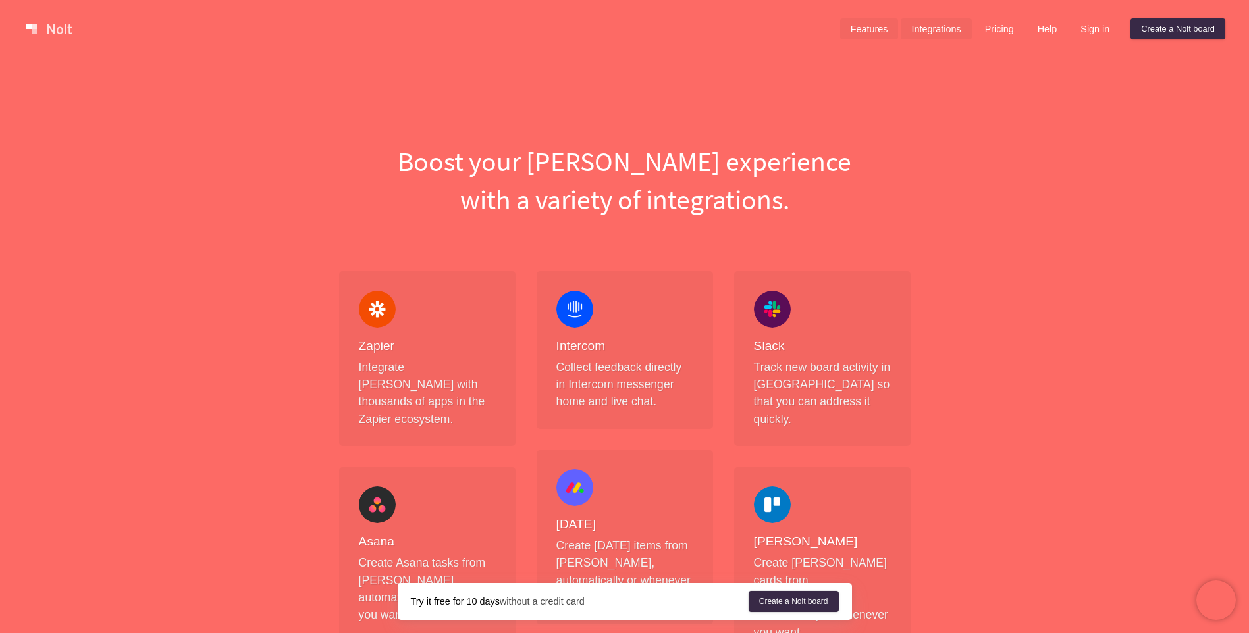 This screenshot has height=633, width=1249. What do you see at coordinates (822, 346) in the screenshot?
I see `h4: Slack` at bounding box center [822, 346].